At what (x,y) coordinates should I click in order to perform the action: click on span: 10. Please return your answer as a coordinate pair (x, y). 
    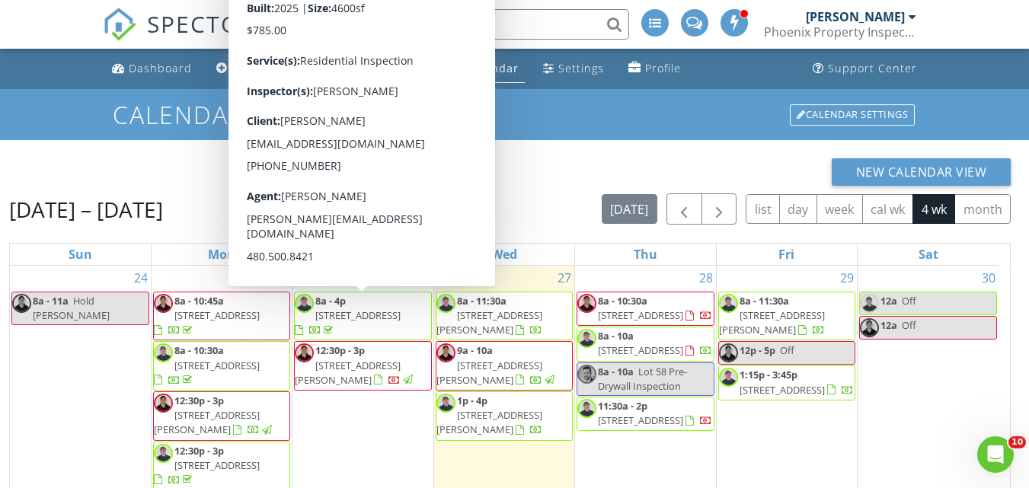
    Looking at the image, I should click on (1017, 443).